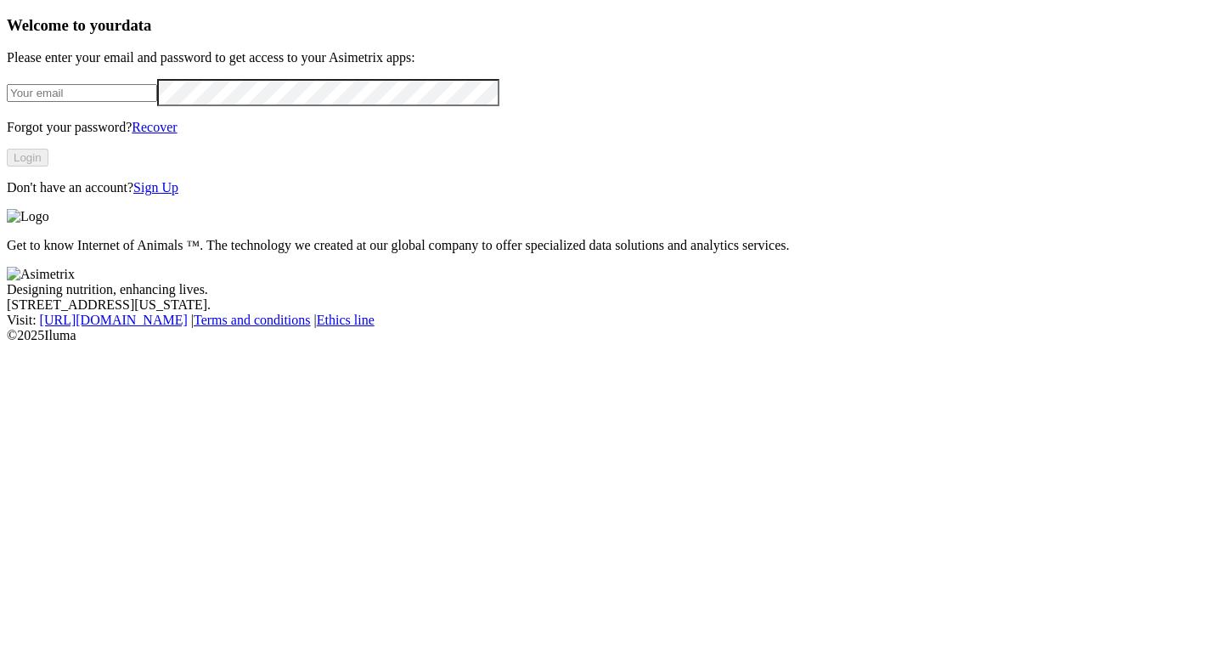 The width and height of the screenshot is (1223, 650). What do you see at coordinates (612, 25) in the screenshot?
I see `h3: Welcome to your` at bounding box center [612, 25].